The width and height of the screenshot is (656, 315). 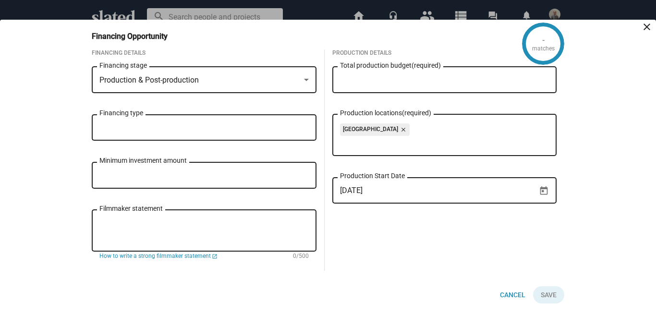 What do you see at coordinates (136, 36) in the screenshot?
I see `h3: Financing Opportunity` at bounding box center [136, 36].